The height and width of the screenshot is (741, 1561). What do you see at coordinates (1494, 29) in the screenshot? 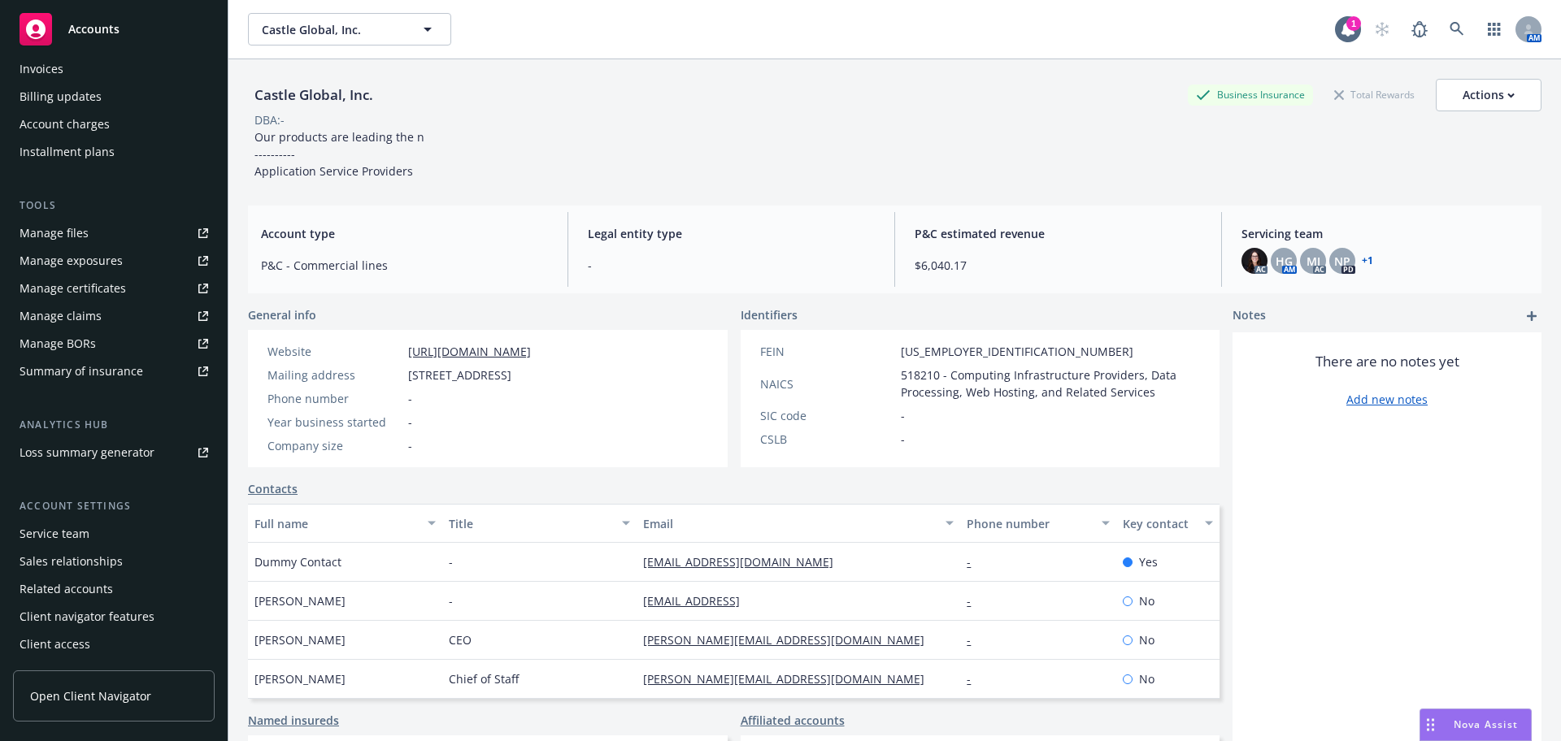
I see `a: Switch app` at bounding box center [1494, 29].